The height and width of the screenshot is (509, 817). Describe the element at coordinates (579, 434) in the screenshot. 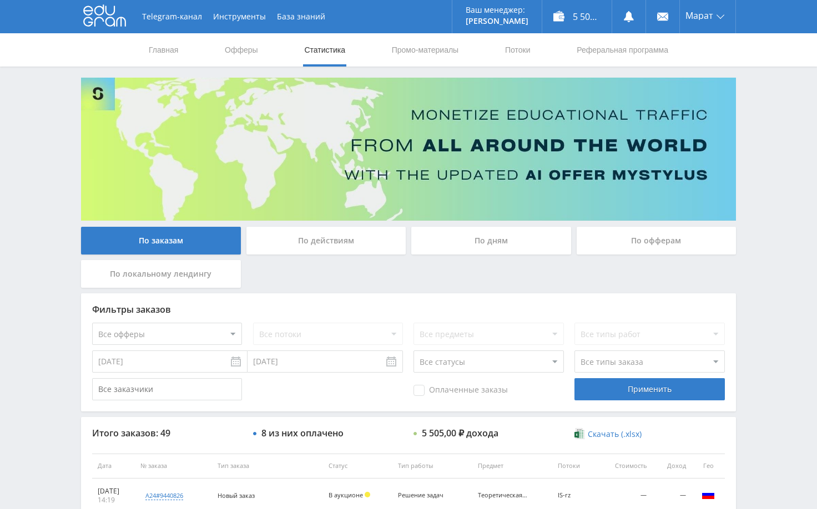

I see `img: xlsx` at that location.